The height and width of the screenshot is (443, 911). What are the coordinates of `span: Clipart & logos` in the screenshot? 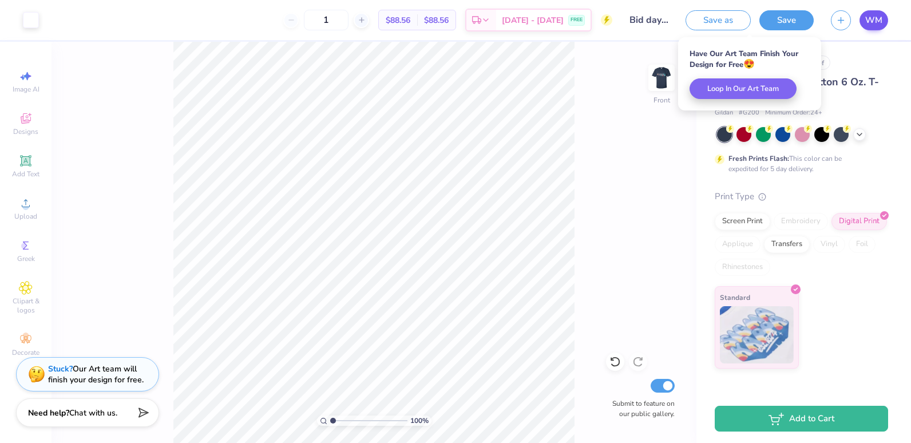 It's located at (26, 306).